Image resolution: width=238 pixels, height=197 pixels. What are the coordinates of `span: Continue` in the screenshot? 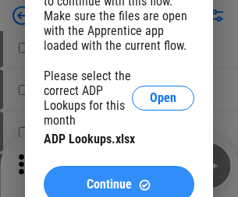 It's located at (109, 185).